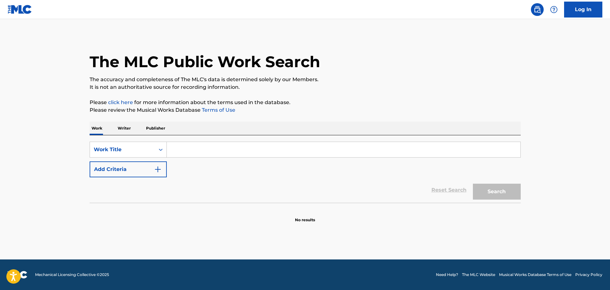 Image resolution: width=610 pixels, height=290 pixels. What do you see at coordinates (305, 80) in the screenshot?
I see `p: The accuracy and completeness of The MLC's data is determined solely by our Members.` at bounding box center [305, 80].